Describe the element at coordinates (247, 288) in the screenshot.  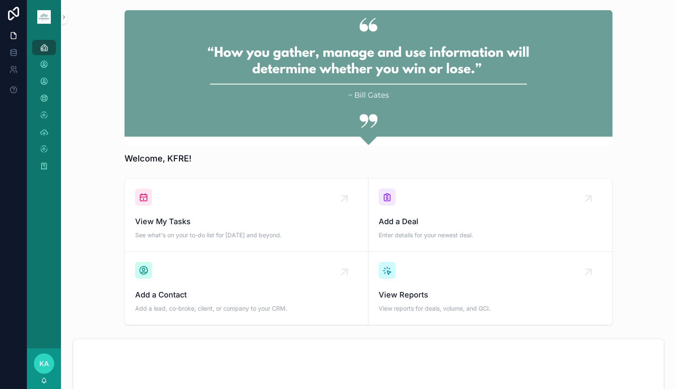
I see `a: Add a ContactAdd a lead, co-broke, client, or company to your CRM.` at that location.